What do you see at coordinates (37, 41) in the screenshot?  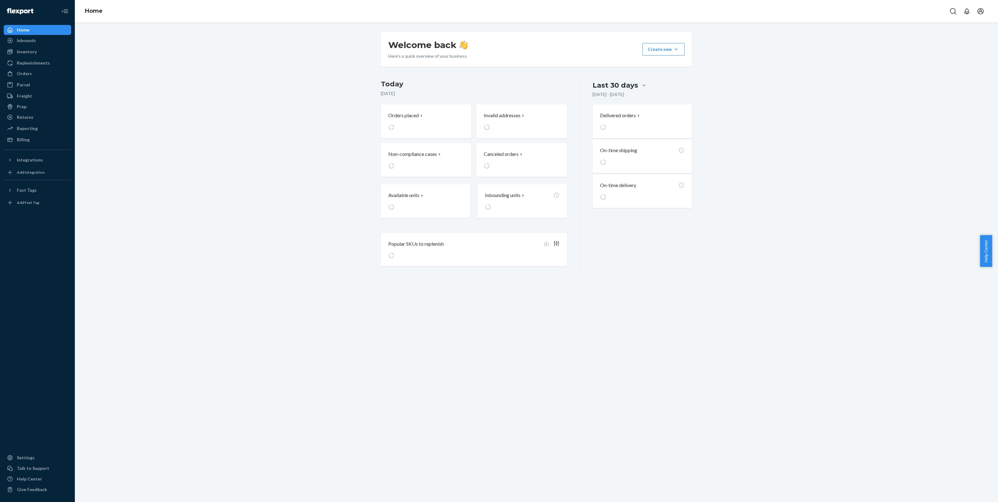 I see `a: Inbounds` at bounding box center [37, 41].